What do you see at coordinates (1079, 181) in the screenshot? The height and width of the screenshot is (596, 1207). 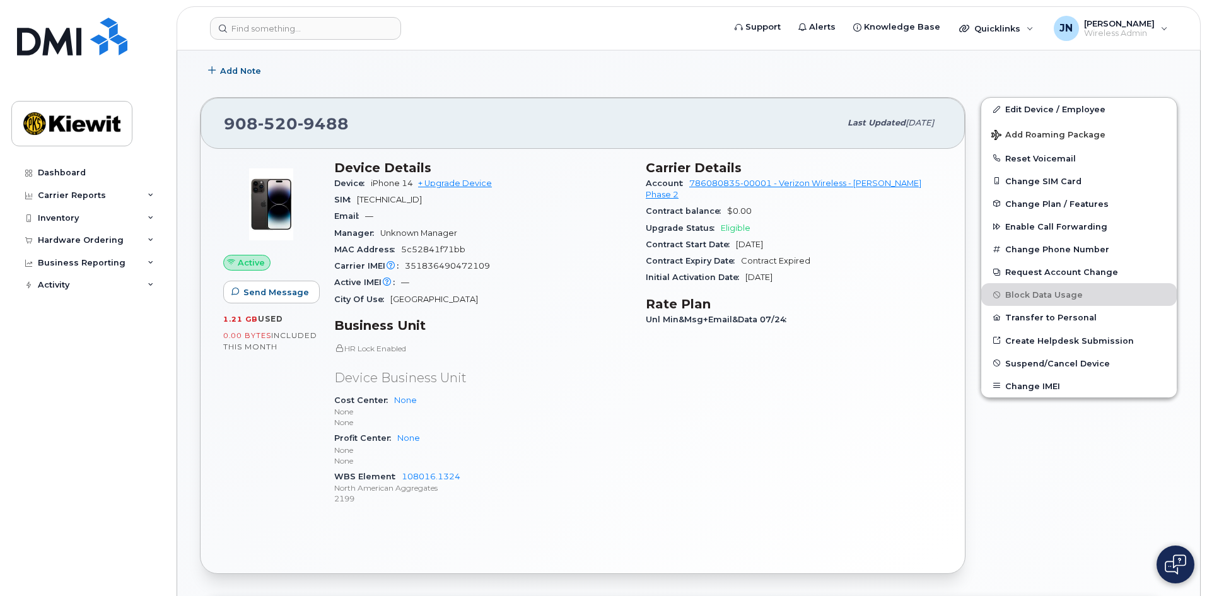 I see `button: Change SIM Card` at bounding box center [1079, 181].